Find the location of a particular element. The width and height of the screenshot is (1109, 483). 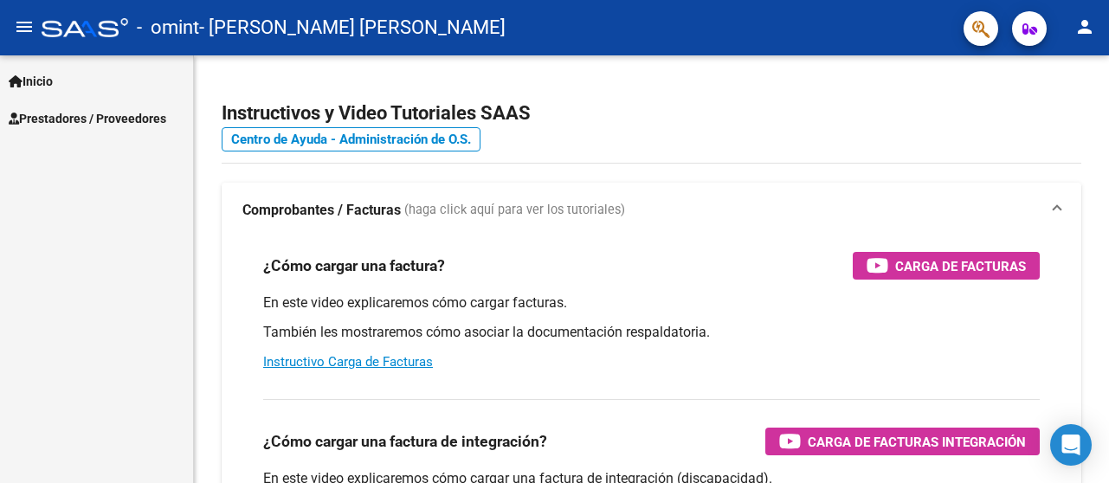

h3: ¿Cómo cargar una factura de integración? is located at coordinates (405, 441).